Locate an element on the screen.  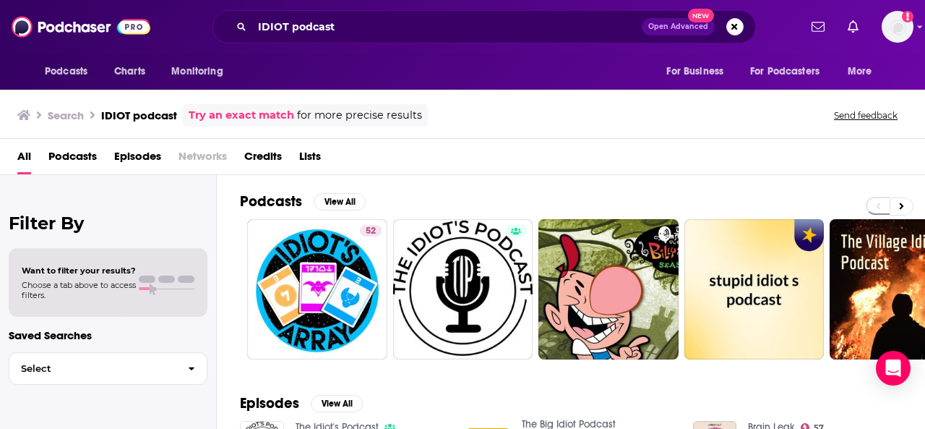
img: User Profile is located at coordinates (898, 27).